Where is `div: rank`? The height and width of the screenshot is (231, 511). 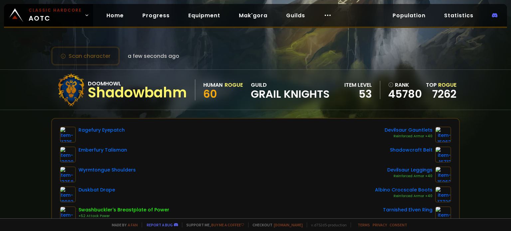 div: rank is located at coordinates (405, 85).